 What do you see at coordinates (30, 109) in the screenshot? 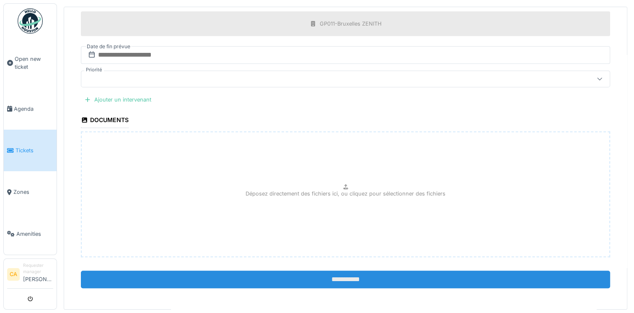
I see `a: Agenda` at bounding box center [30, 109].